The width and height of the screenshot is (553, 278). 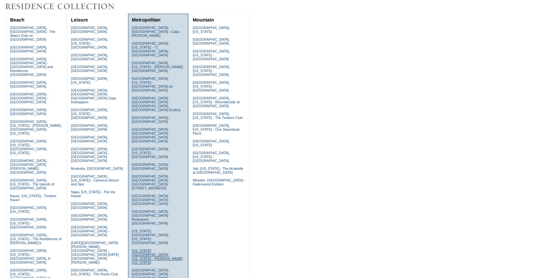 What do you see at coordinates (17, 20) in the screenshot?
I see `a: Beach` at bounding box center [17, 20].